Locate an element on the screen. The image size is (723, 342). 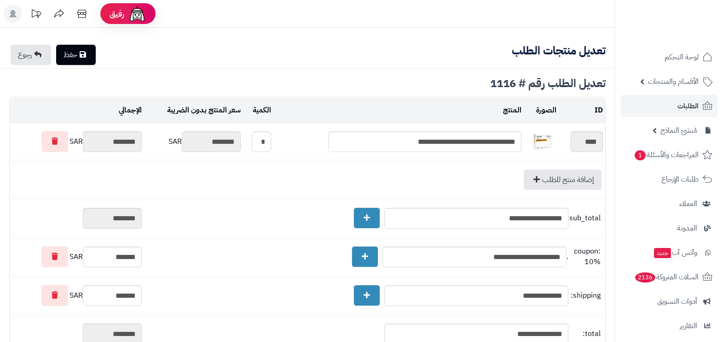
span: الطلبات is located at coordinates (688, 106).